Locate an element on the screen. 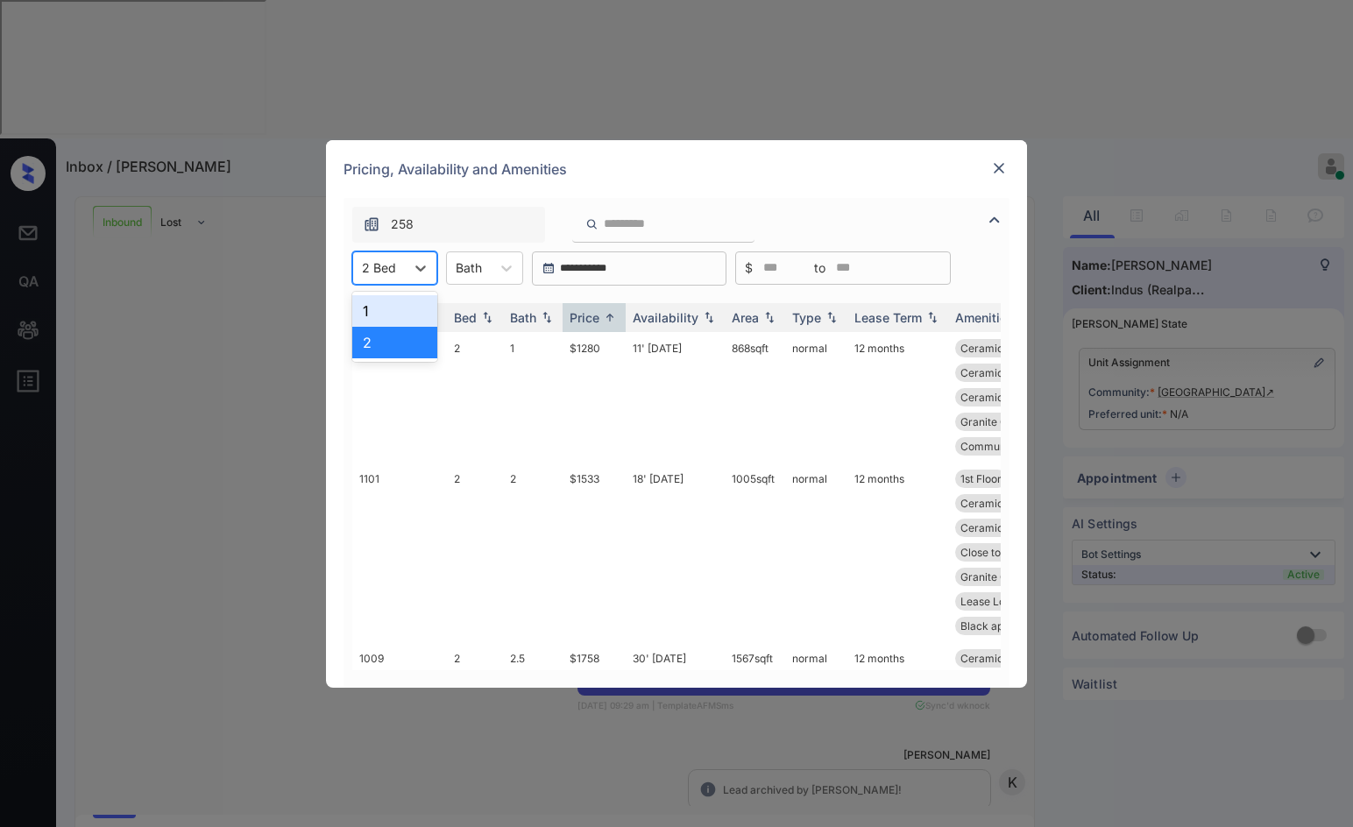  div: Type is located at coordinates (806, 317).